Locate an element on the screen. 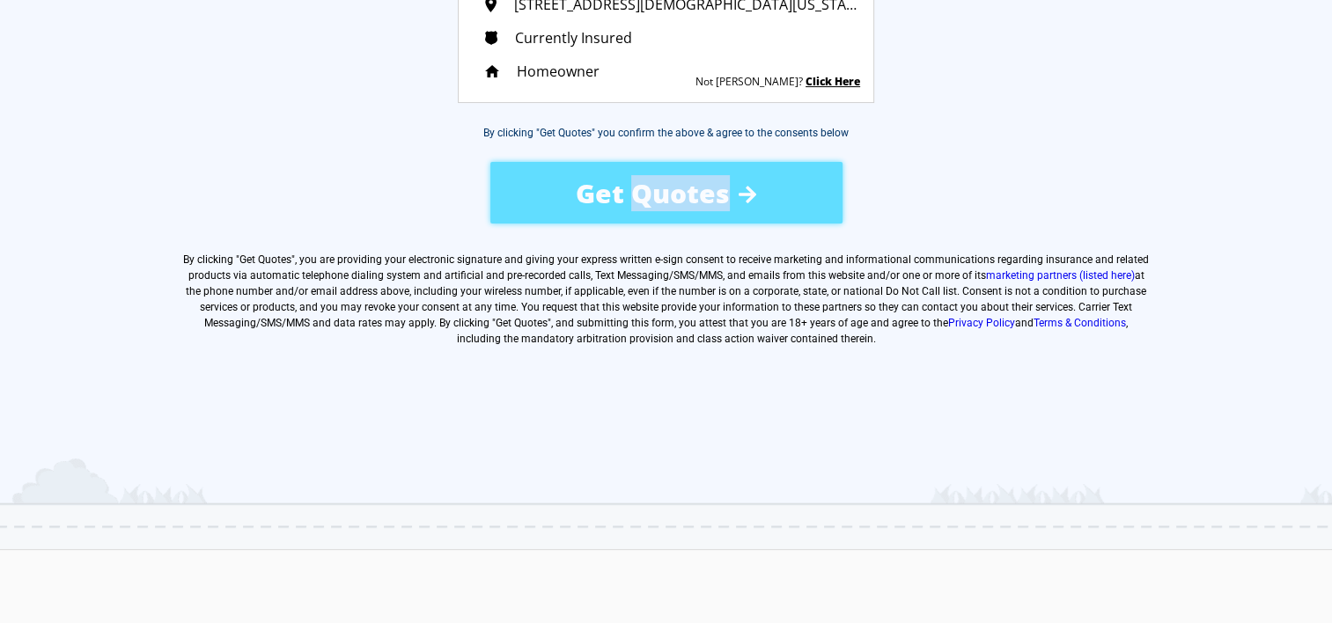 This screenshot has height=623, width=1332. span: Currently Insured is located at coordinates (573, 38).